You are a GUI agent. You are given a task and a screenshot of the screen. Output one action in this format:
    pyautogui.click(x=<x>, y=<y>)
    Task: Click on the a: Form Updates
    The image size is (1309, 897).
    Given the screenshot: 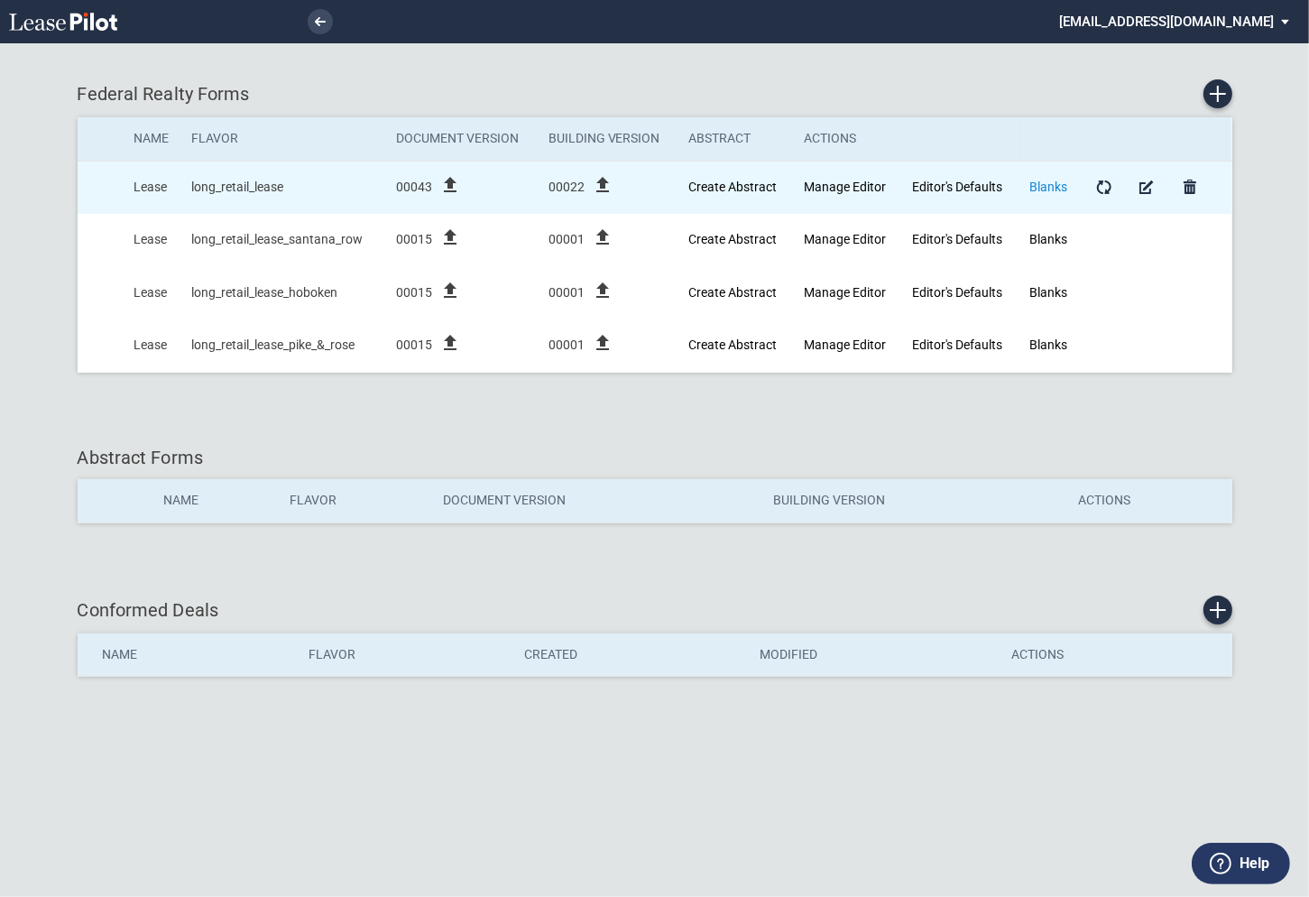 What is the action you would take?
    pyautogui.click(x=1103, y=187)
    